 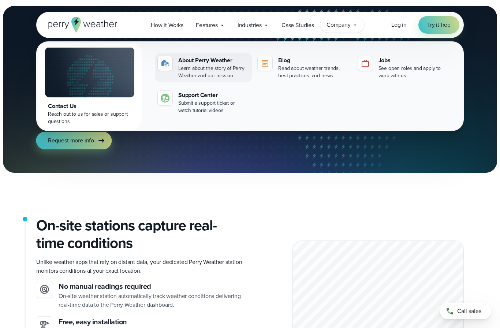 I want to click on span: Request more info, so click(x=71, y=141).